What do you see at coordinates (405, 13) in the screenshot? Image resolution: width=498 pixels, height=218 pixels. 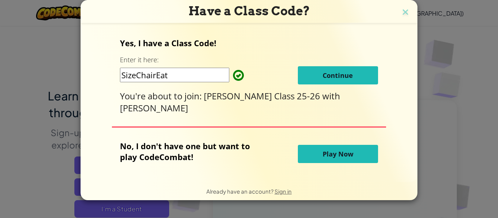 I see `img: close icon` at bounding box center [405, 13].